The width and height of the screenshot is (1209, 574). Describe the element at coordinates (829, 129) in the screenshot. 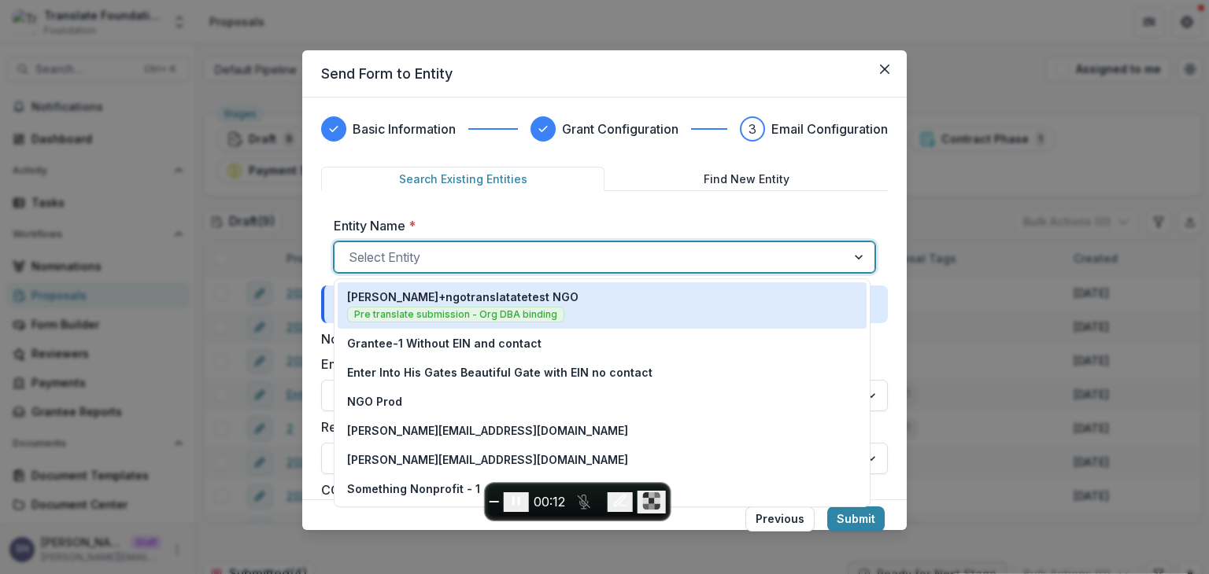

I see `h3: Email Configuration` at that location.